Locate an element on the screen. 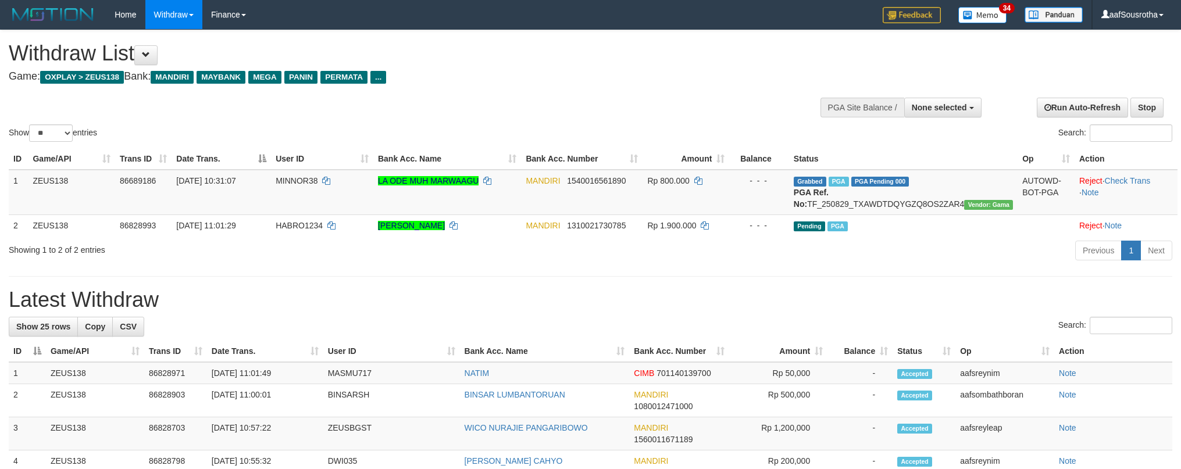  span: 86828993 is located at coordinates (138, 226).